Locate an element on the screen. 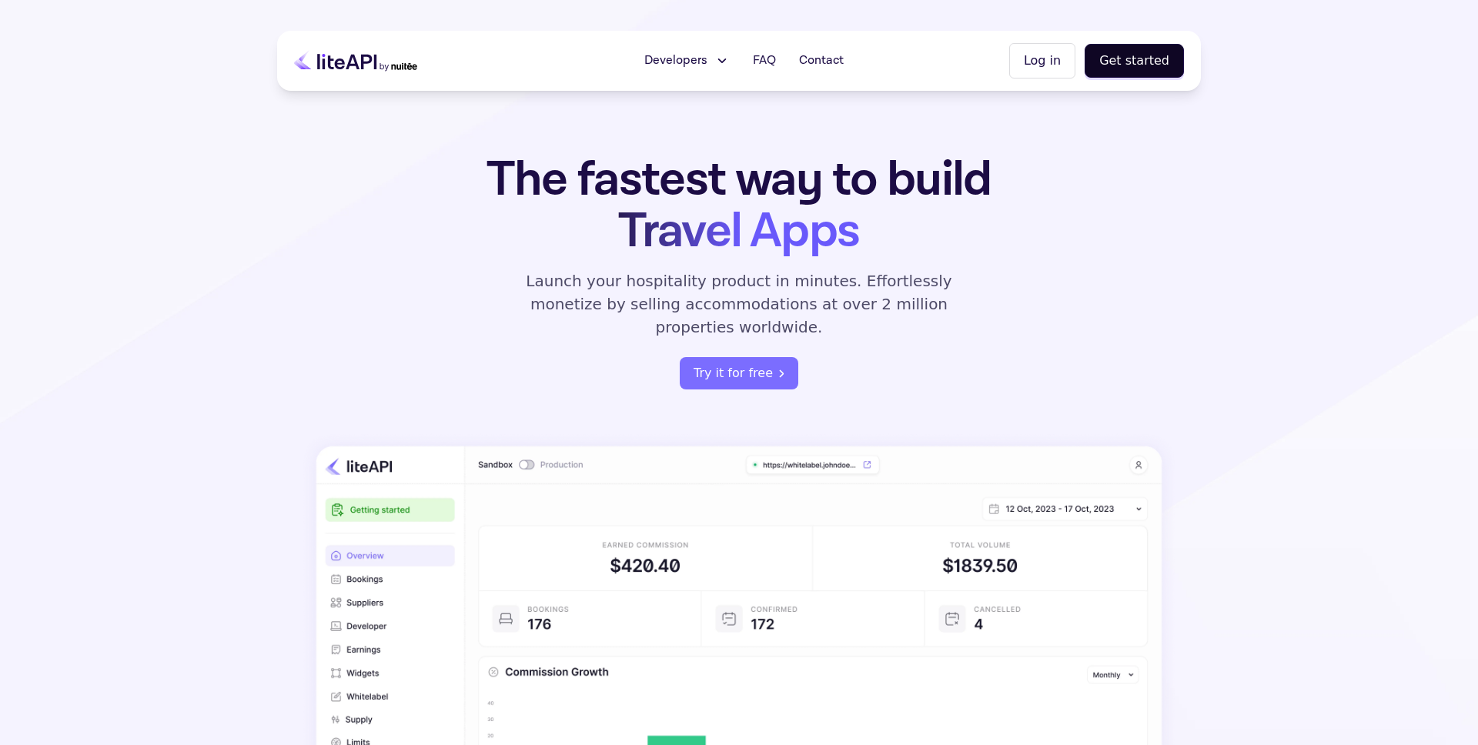 Image resolution: width=1478 pixels, height=745 pixels. button: Log in is located at coordinates (1042, 61).